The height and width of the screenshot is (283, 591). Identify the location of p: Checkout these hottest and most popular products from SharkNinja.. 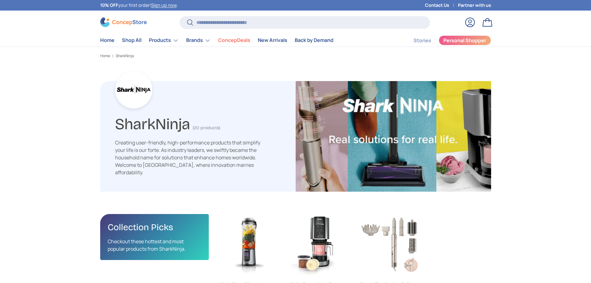
(155, 245).